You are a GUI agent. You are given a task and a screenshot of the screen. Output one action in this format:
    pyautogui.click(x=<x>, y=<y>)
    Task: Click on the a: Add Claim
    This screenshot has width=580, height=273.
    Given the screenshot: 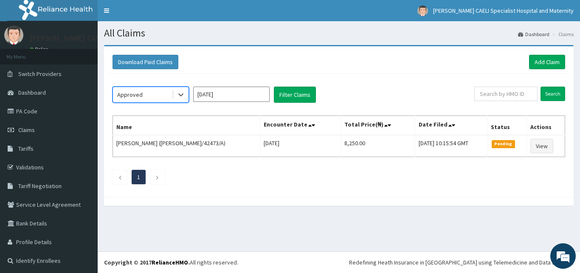 What is the action you would take?
    pyautogui.click(x=547, y=62)
    